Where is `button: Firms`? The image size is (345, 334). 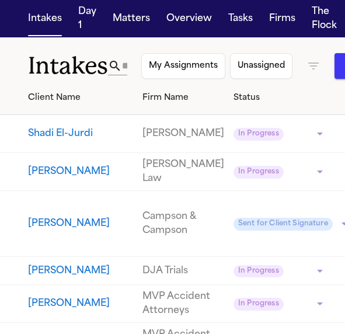 button: Firms is located at coordinates (282, 19).